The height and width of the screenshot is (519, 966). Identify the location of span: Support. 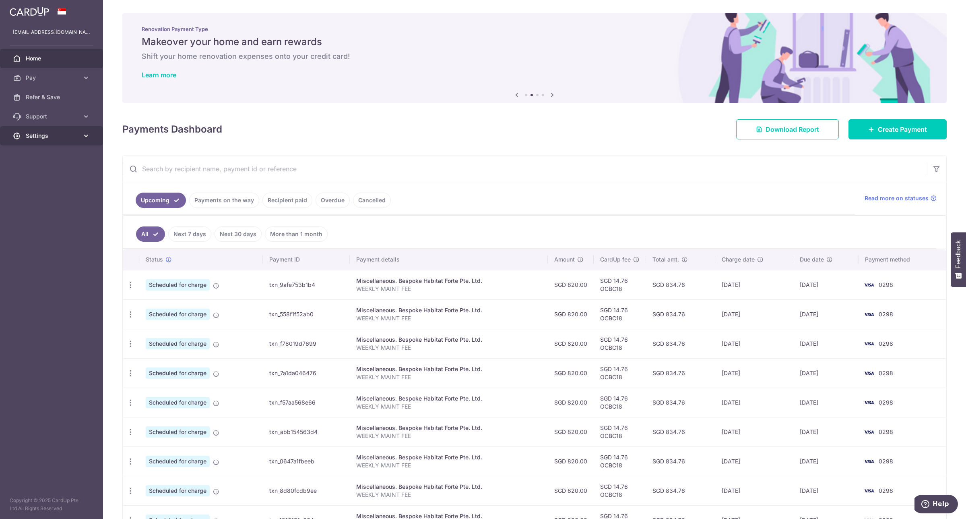
(52, 116).